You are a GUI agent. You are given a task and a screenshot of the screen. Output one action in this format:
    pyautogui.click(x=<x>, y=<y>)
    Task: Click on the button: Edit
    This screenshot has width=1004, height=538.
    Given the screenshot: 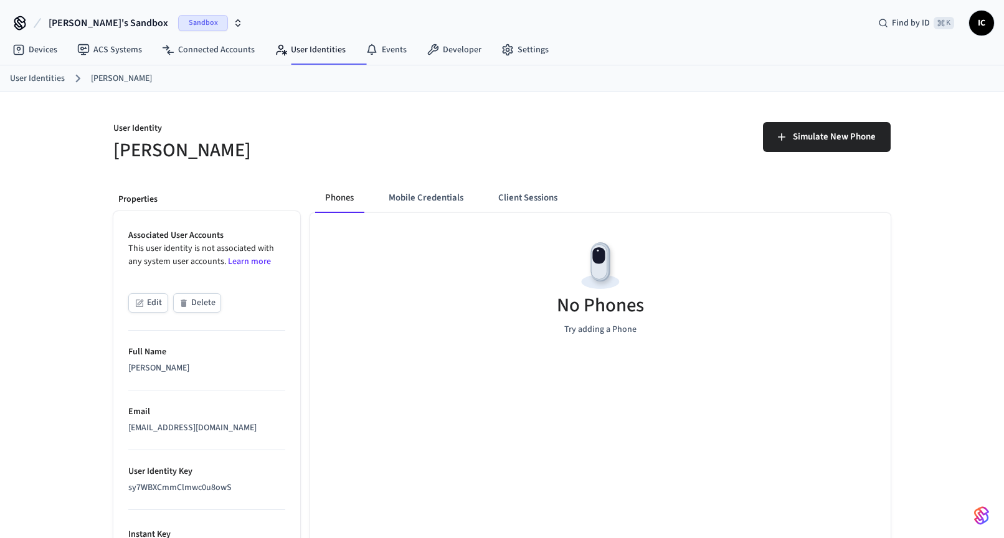 What is the action you would take?
    pyautogui.click(x=148, y=303)
    